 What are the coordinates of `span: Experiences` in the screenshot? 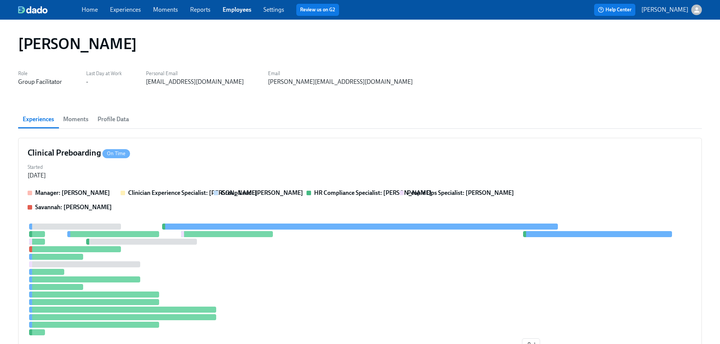 It's located at (38, 119).